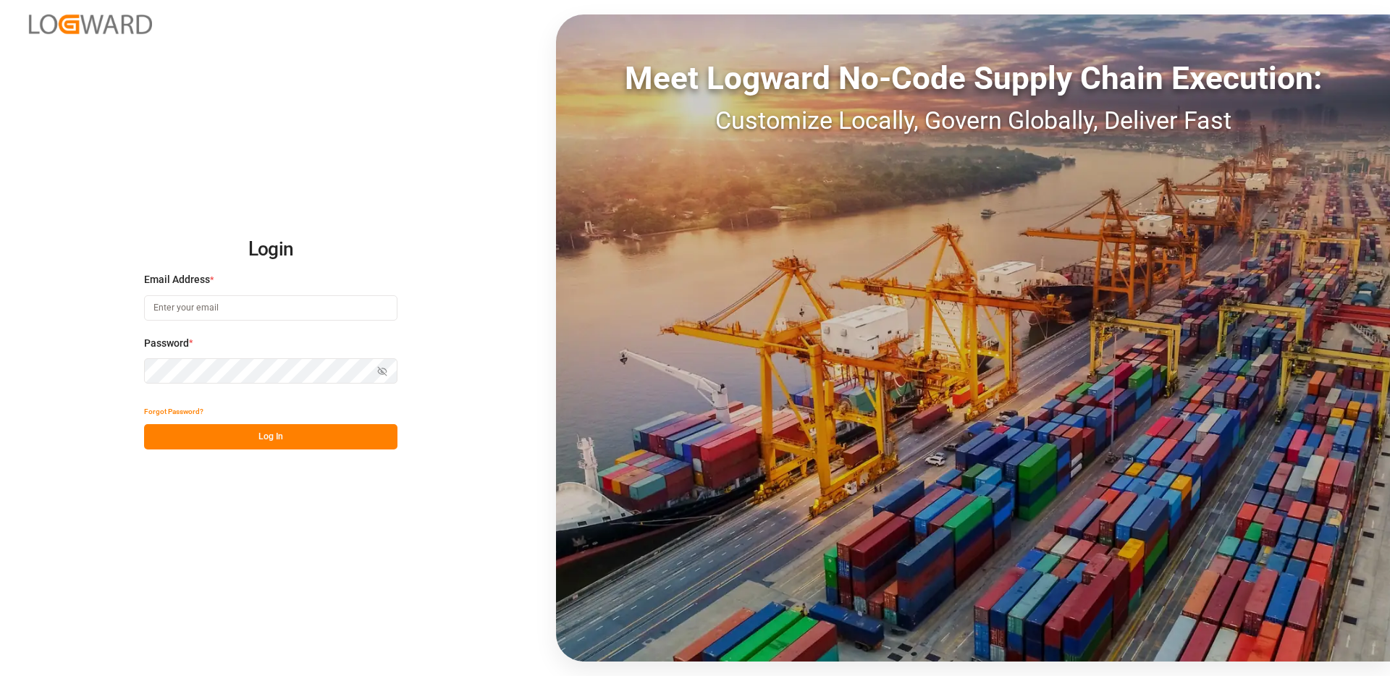  What do you see at coordinates (91, 24) in the screenshot?
I see `img: Logward_new_orange.png` at bounding box center [91, 24].